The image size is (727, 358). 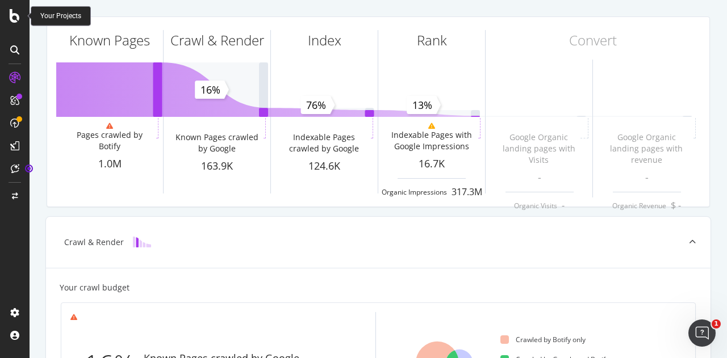 I want to click on span: 1, so click(x=716, y=324).